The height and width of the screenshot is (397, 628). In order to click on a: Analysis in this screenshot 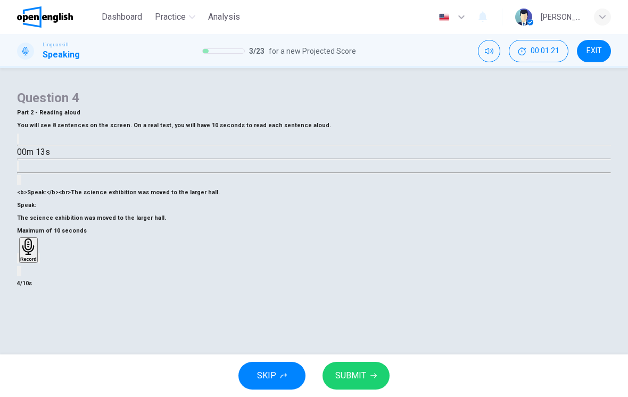, I will do `click(224, 17)`.